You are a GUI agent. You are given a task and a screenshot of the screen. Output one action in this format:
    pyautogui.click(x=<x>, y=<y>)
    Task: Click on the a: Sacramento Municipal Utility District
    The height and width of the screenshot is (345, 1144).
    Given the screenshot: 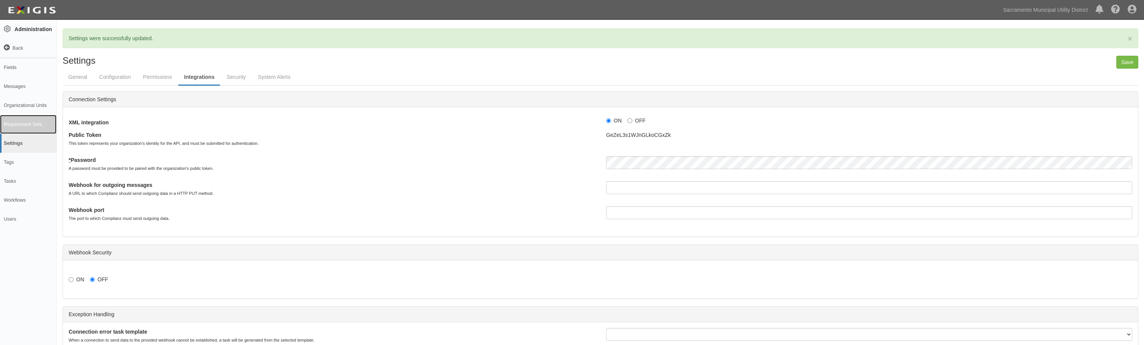 What is the action you would take?
    pyautogui.click(x=1045, y=10)
    